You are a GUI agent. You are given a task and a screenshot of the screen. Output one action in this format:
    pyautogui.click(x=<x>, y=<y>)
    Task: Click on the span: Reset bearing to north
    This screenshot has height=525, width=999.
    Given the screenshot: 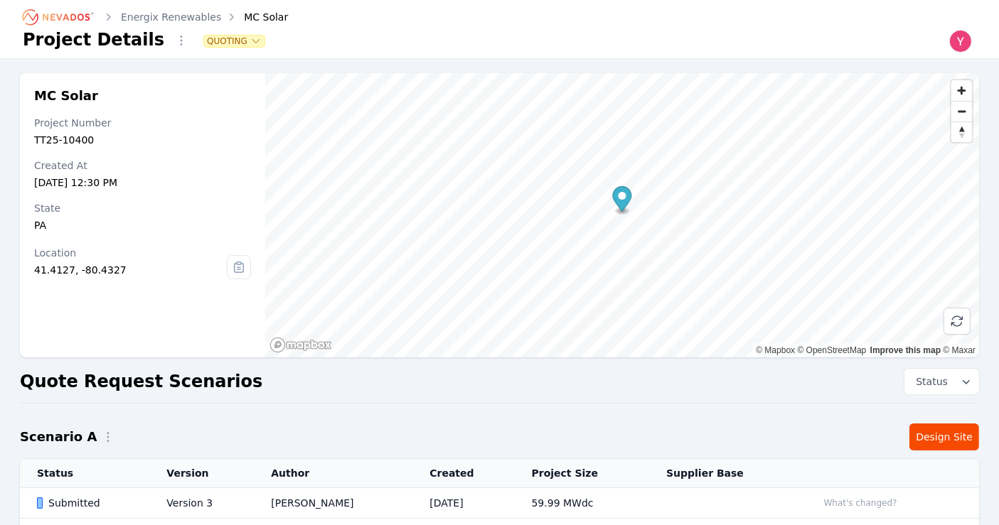 What is the action you would take?
    pyautogui.click(x=961, y=132)
    